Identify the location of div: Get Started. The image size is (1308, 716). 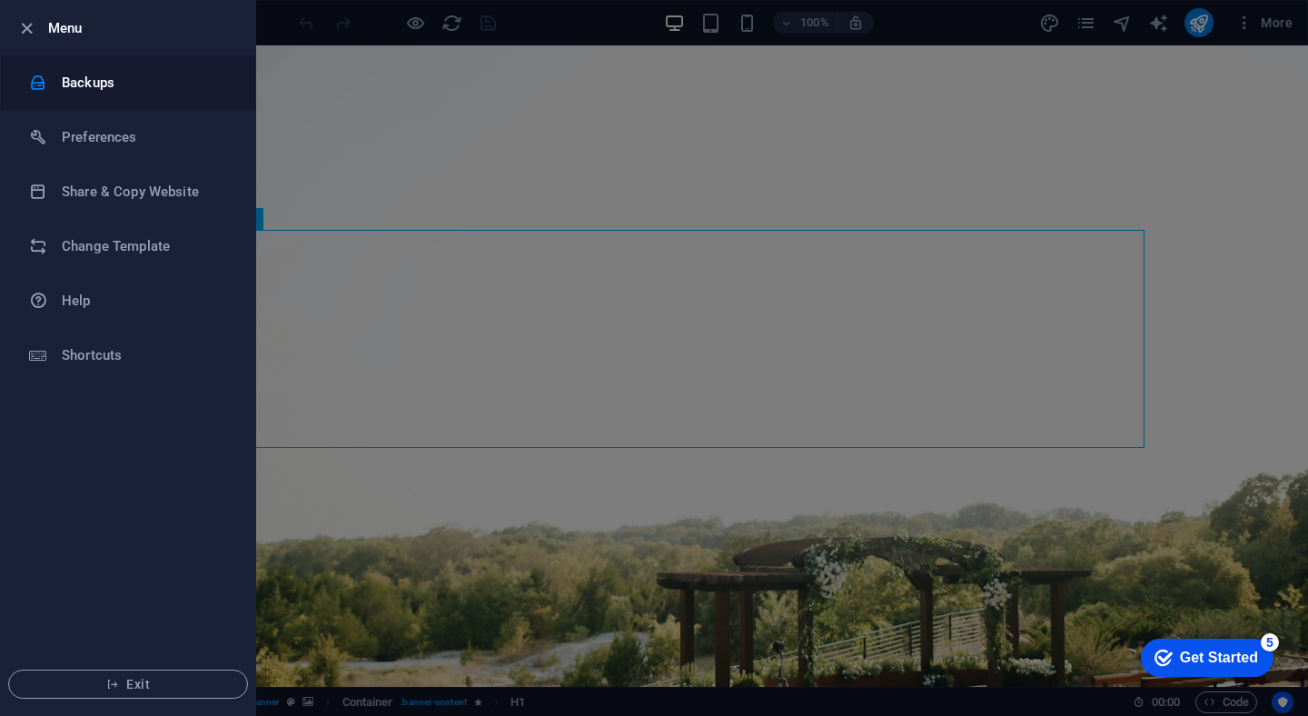
(93, 28).